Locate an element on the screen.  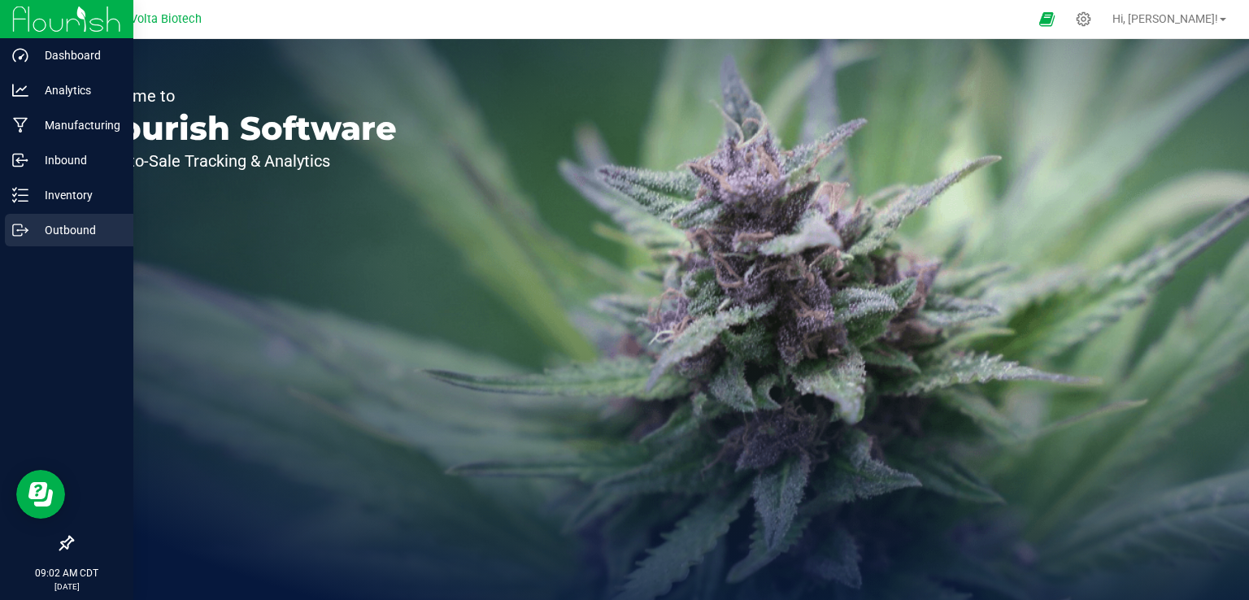
inline-svg: Analytics is located at coordinates (20, 90).